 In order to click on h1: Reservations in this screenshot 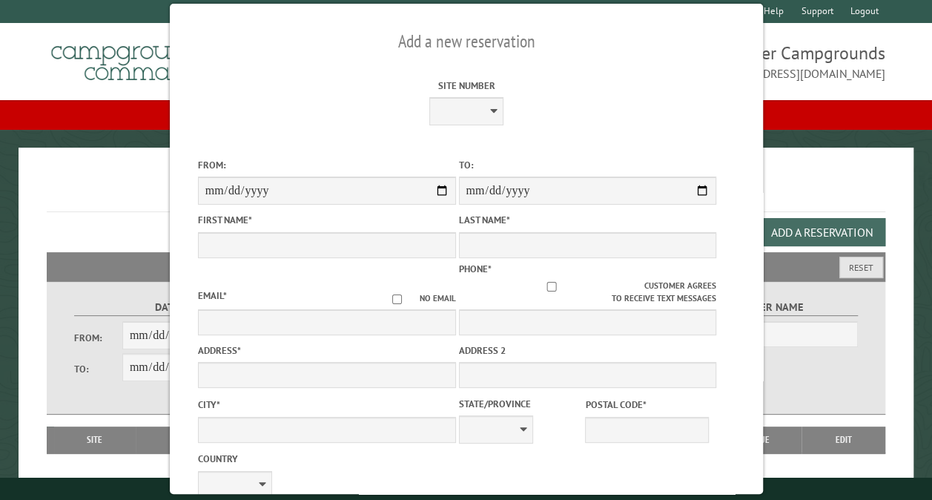, I will do `click(466, 191)`.